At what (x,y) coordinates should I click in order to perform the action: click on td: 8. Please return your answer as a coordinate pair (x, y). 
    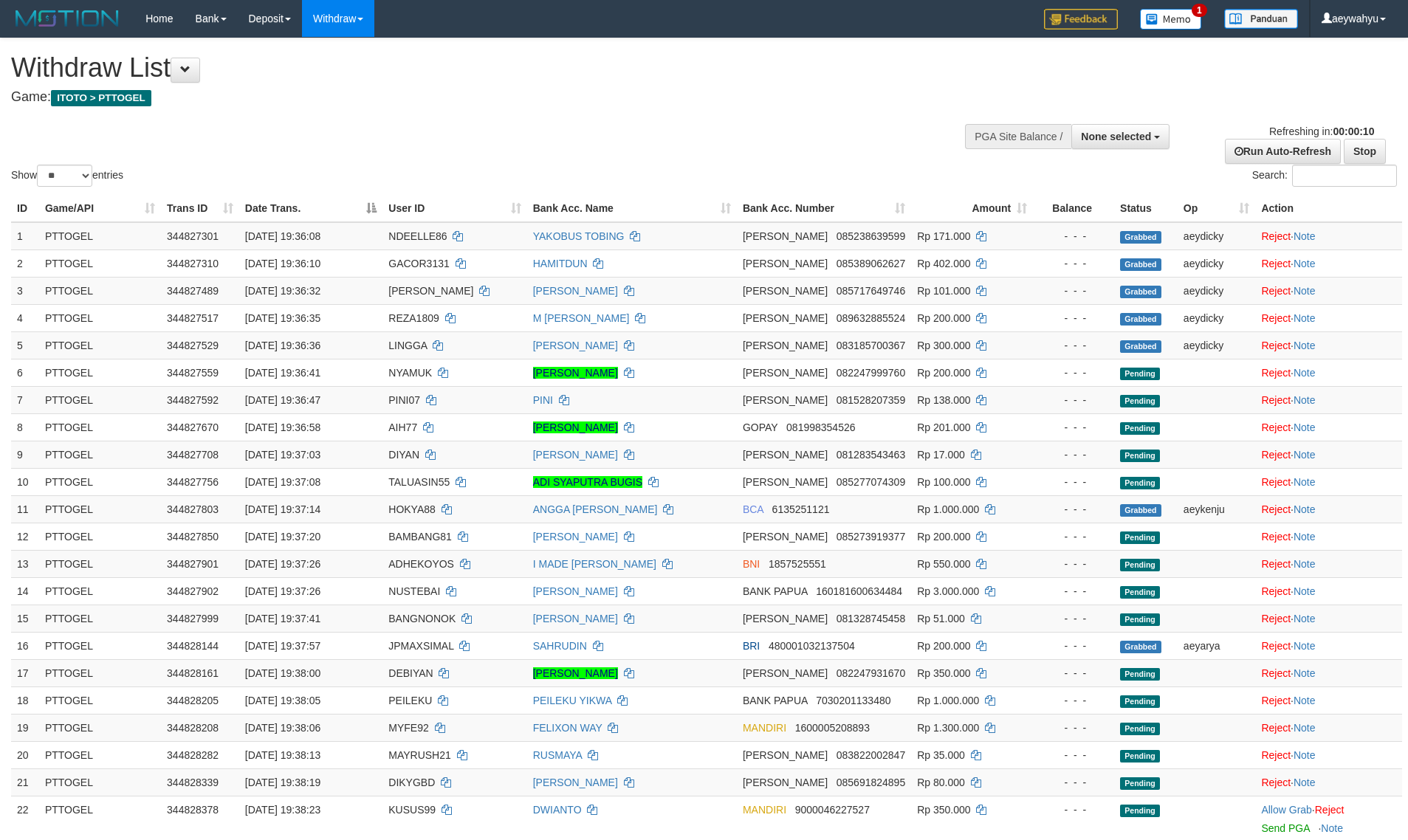
    Looking at the image, I should click on (26, 427).